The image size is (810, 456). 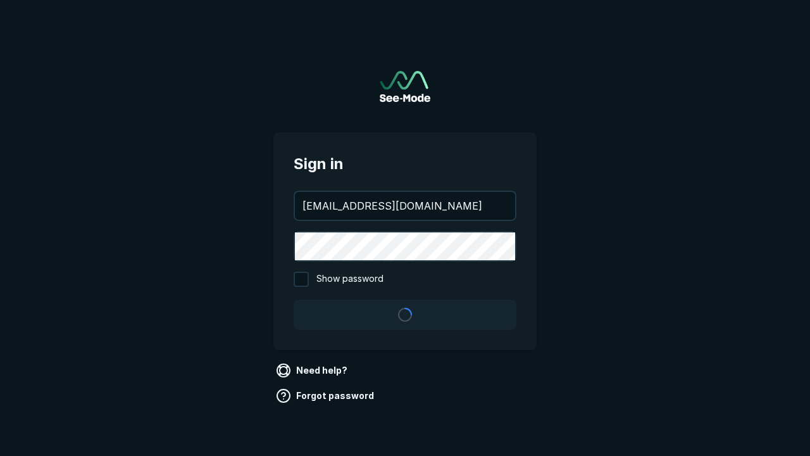 I want to click on input: your@email.com, so click(x=405, y=206).